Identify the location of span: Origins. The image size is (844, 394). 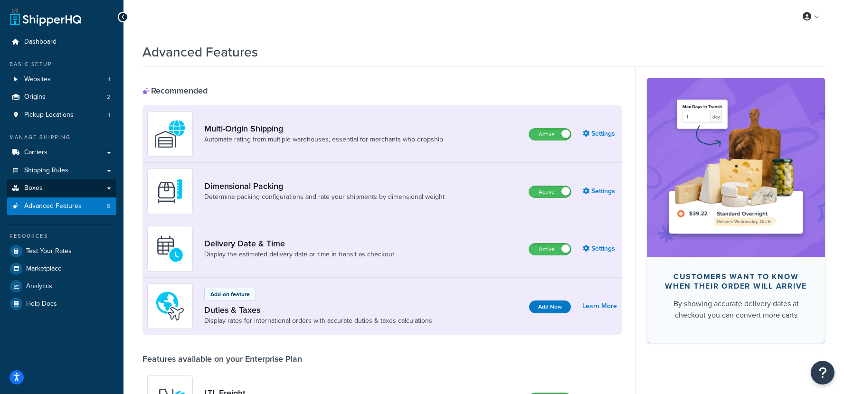
(35, 97).